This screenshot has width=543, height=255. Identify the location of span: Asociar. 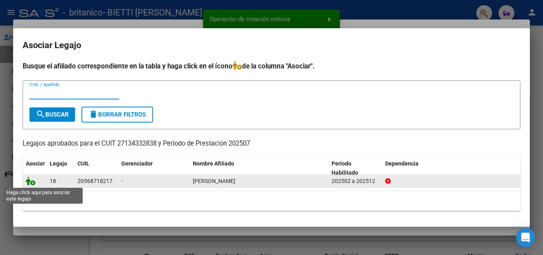
(35, 163).